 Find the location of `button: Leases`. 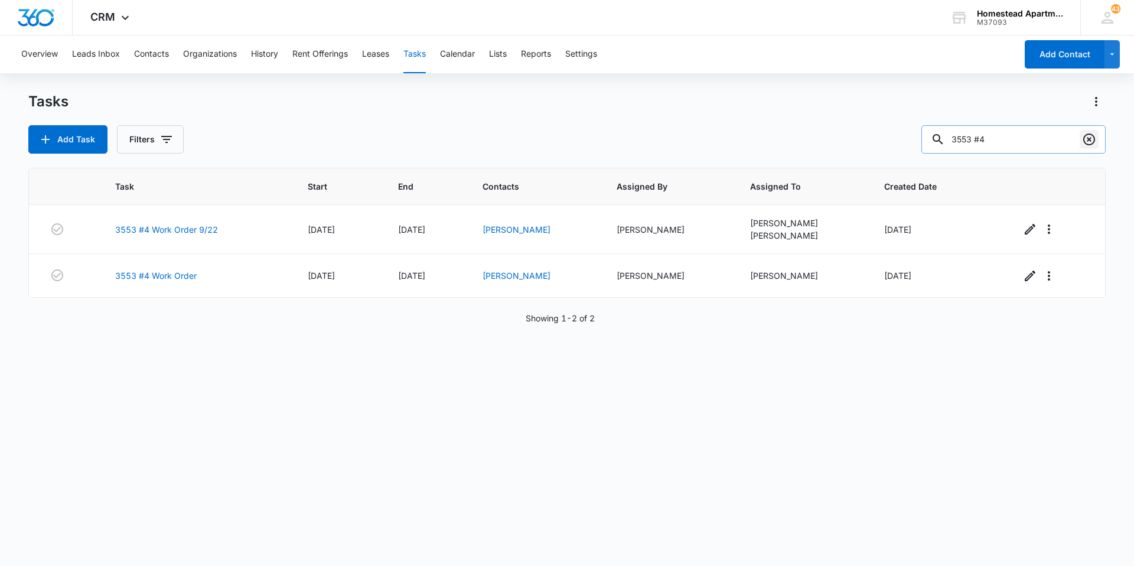

button: Leases is located at coordinates (376, 54).